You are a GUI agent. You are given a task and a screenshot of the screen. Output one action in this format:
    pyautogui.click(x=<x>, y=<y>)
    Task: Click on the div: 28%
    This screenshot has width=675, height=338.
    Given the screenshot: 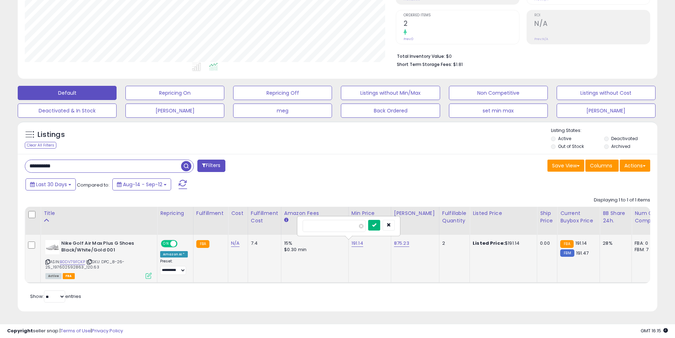 What is the action you would take?
    pyautogui.click(x=615, y=243)
    